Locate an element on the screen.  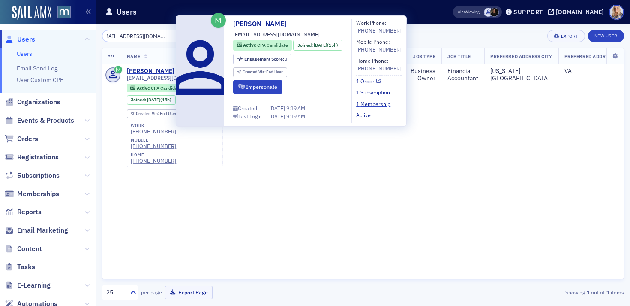
div: (15h) is located at coordinates (326, 45).